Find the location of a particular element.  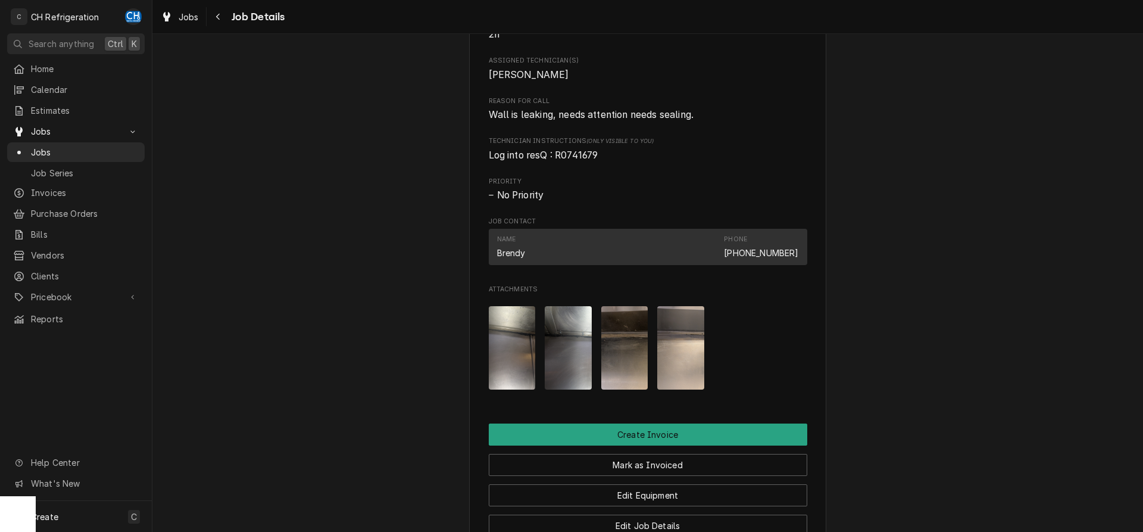

div: CH Refrigeration is located at coordinates (65, 17).